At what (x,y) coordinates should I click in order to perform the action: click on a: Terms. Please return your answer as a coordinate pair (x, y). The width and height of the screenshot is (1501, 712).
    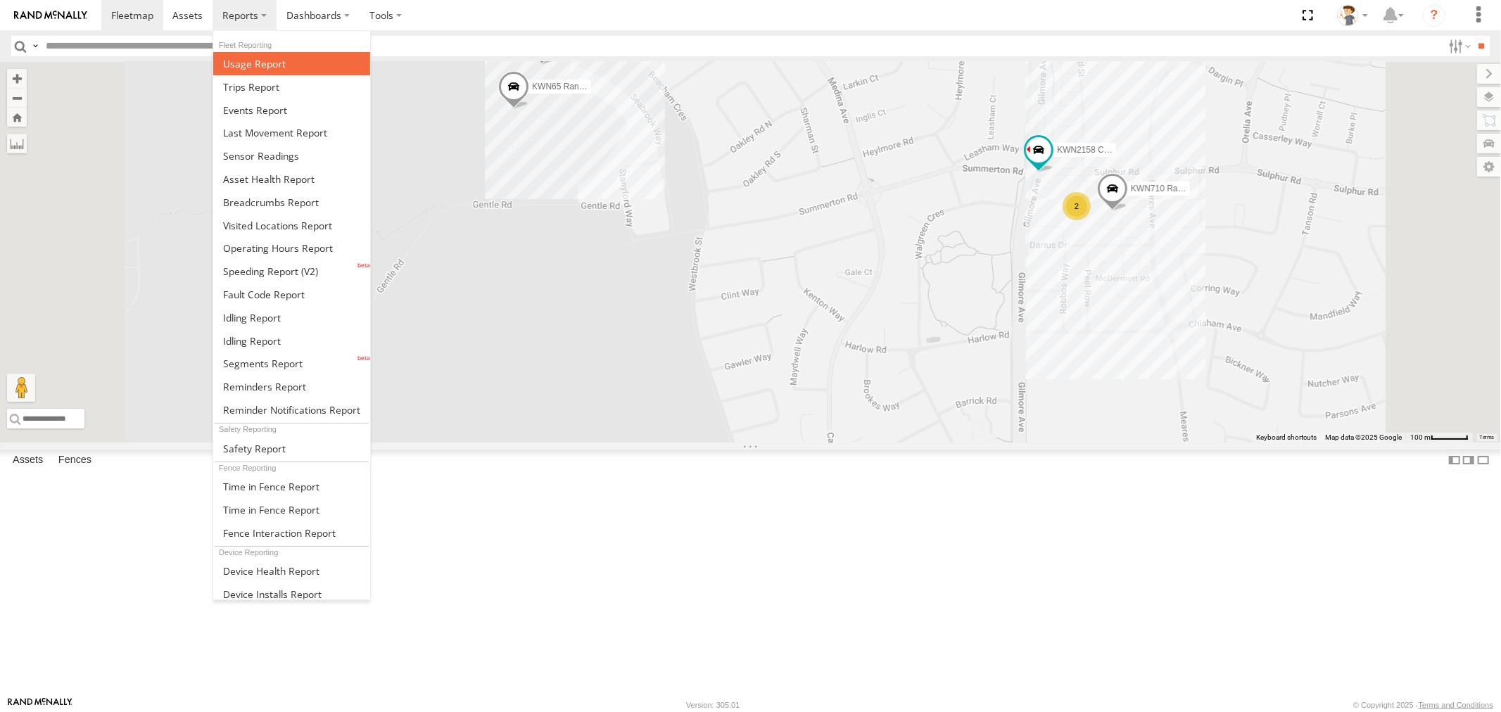
    Looking at the image, I should click on (1487, 438).